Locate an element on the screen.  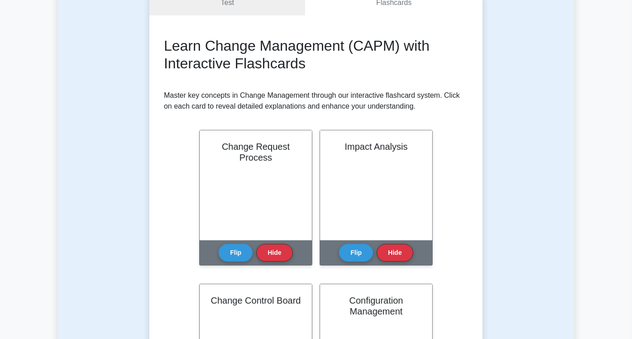
h2: Impact Analysis is located at coordinates (376, 147).